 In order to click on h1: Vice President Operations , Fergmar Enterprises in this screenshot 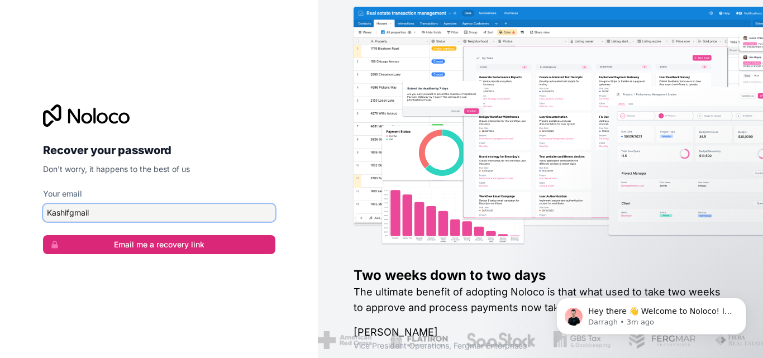, I will do `click(540, 346)`.